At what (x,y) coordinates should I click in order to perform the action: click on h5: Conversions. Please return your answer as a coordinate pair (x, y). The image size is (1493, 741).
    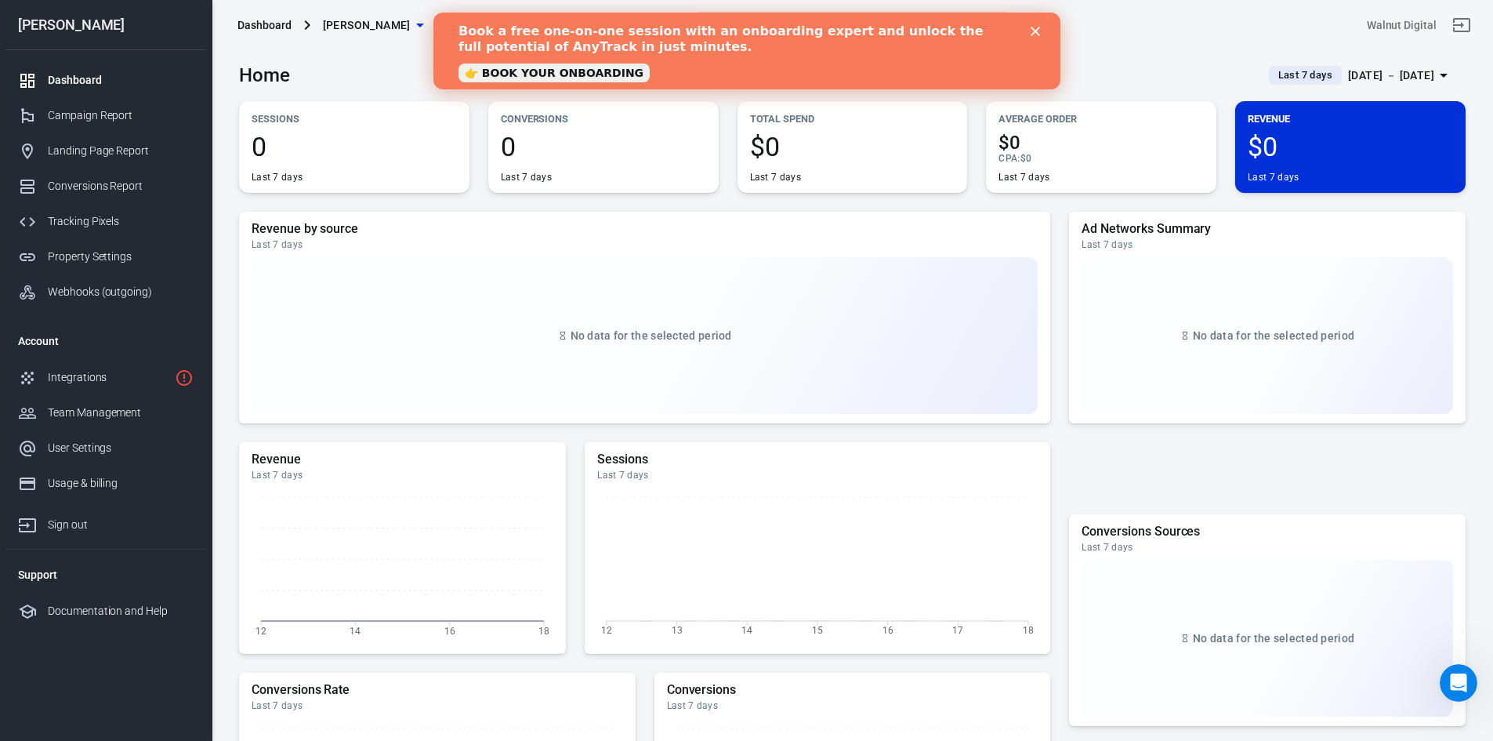
    Looking at the image, I should click on (853, 690).